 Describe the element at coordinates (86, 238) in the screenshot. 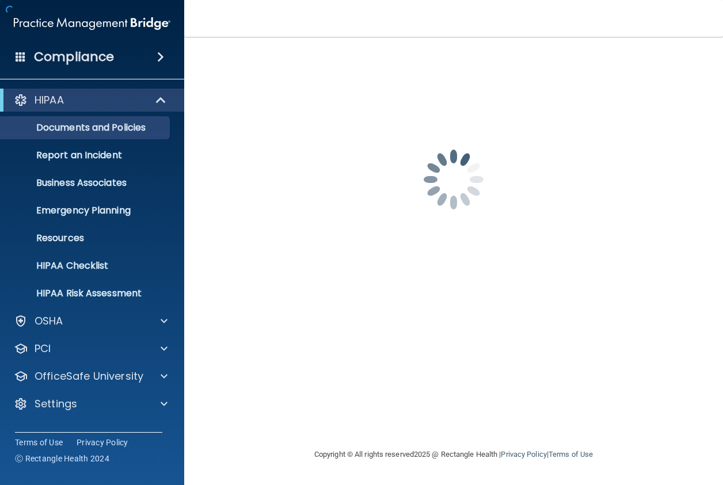

I see `p: Resources` at that location.